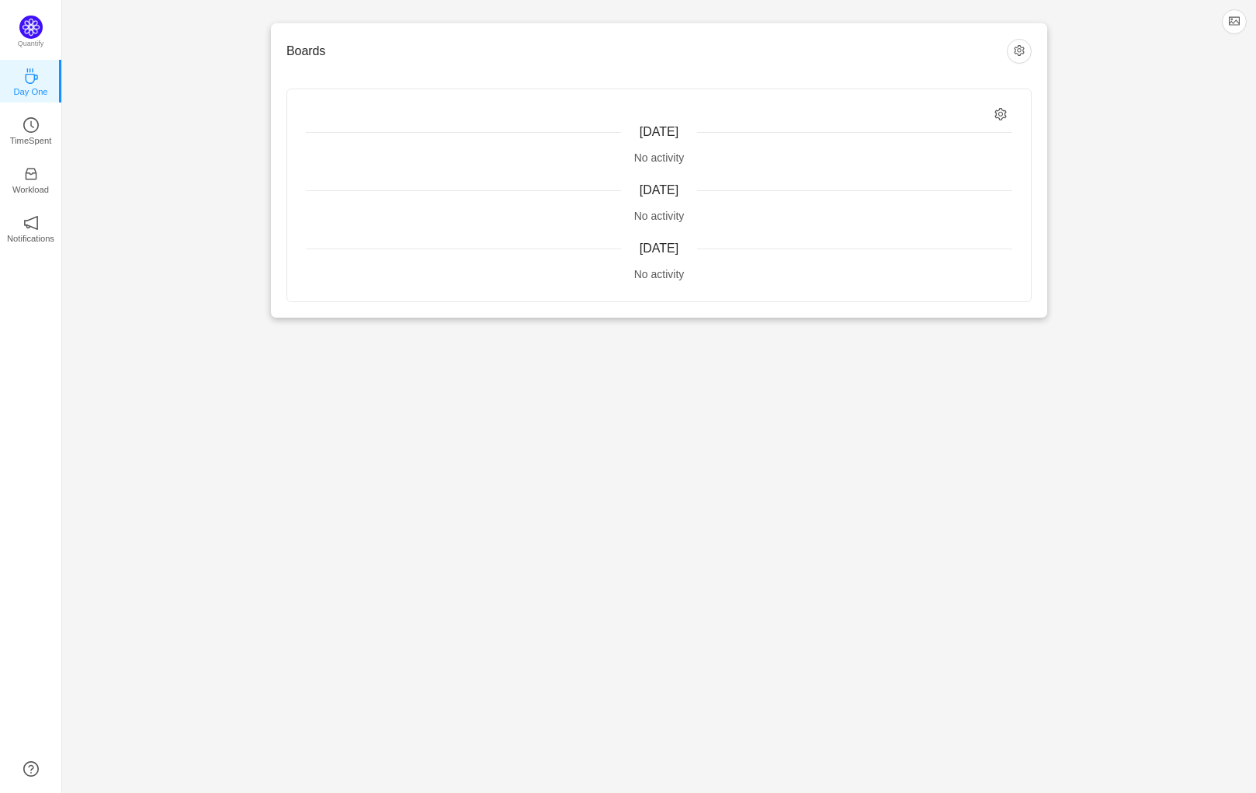 This screenshot has width=1256, height=793. Describe the element at coordinates (31, 81) in the screenshot. I see `a: icon: coffeeDay One` at that location.